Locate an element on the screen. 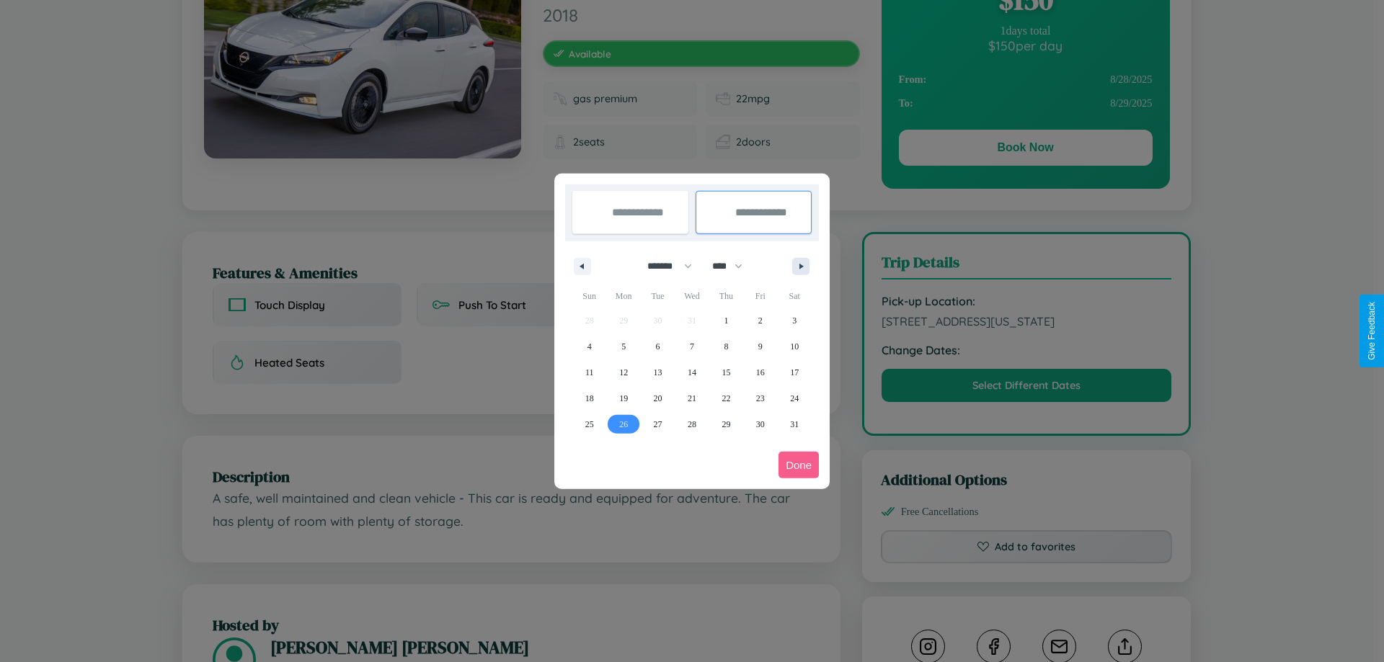 This screenshot has width=1384, height=662. button: 7 is located at coordinates (691, 347).